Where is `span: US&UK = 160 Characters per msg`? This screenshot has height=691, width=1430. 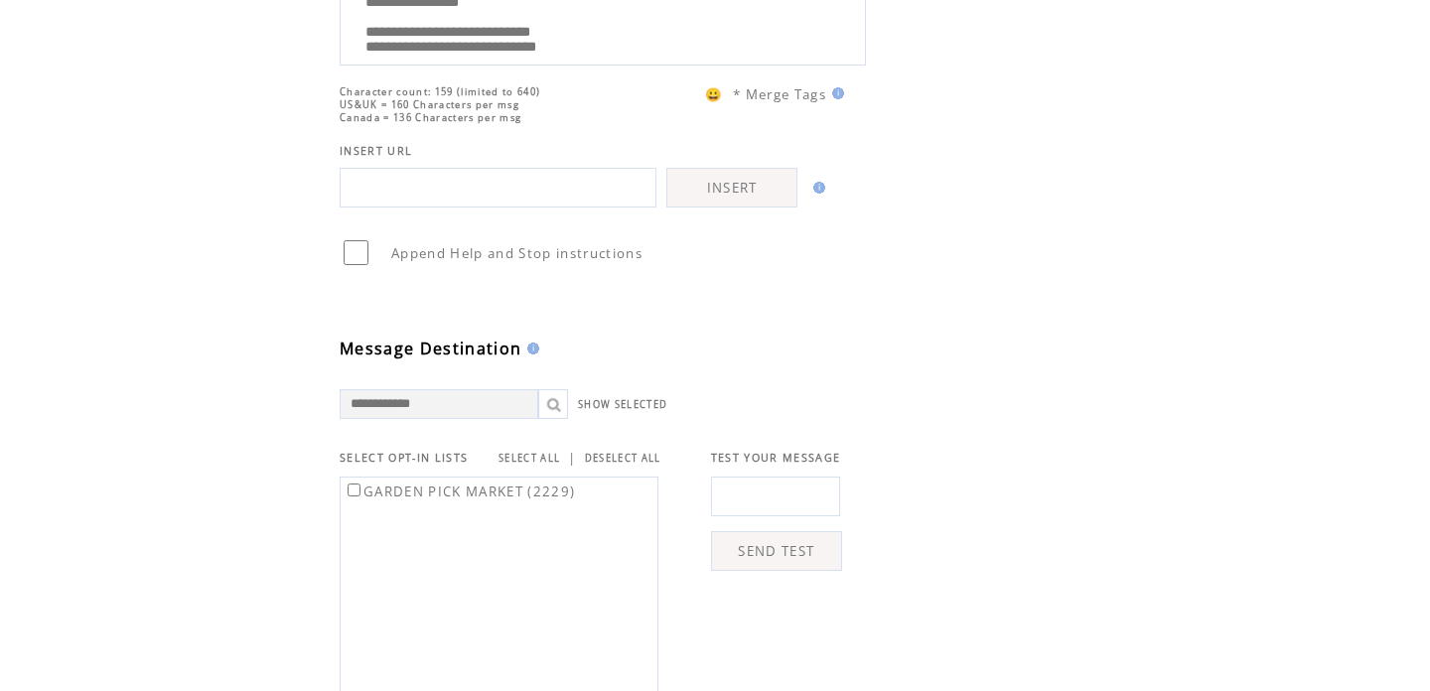
span: US&UK = 160 Characters per msg is located at coordinates (429, 104).